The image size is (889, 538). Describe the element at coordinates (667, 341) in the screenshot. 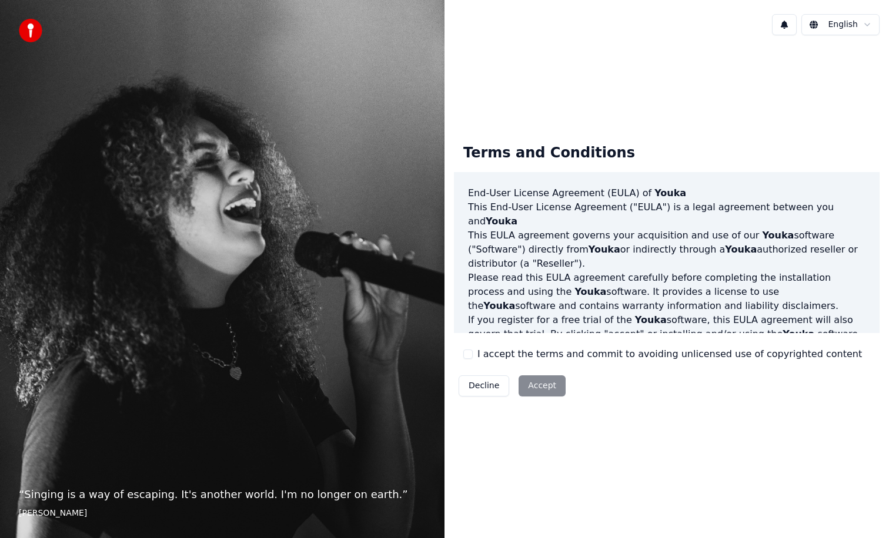

I see `p: If you register for a free trial of the software, this EULA agreement will also govern that trial...` at that location.